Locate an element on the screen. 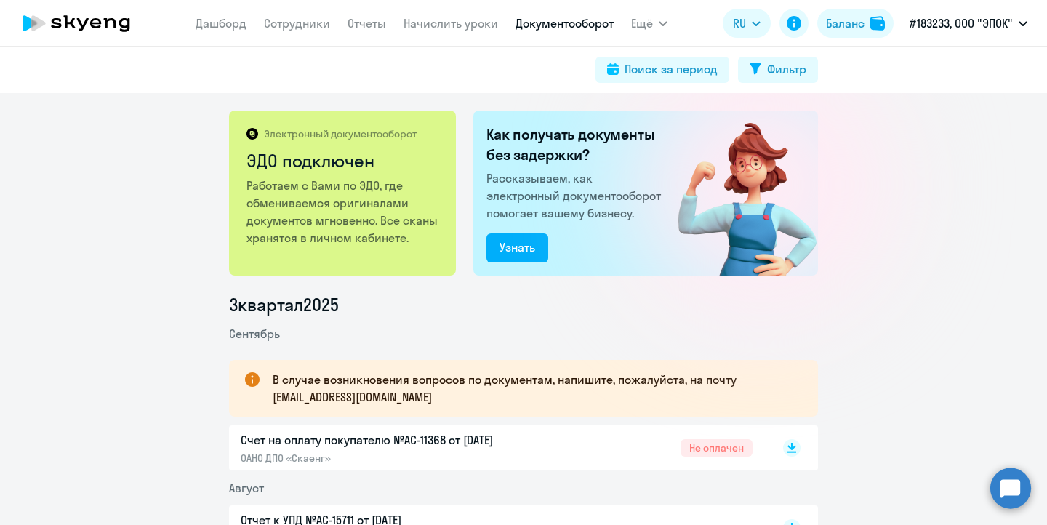  a: Сотрудники is located at coordinates (297, 23).